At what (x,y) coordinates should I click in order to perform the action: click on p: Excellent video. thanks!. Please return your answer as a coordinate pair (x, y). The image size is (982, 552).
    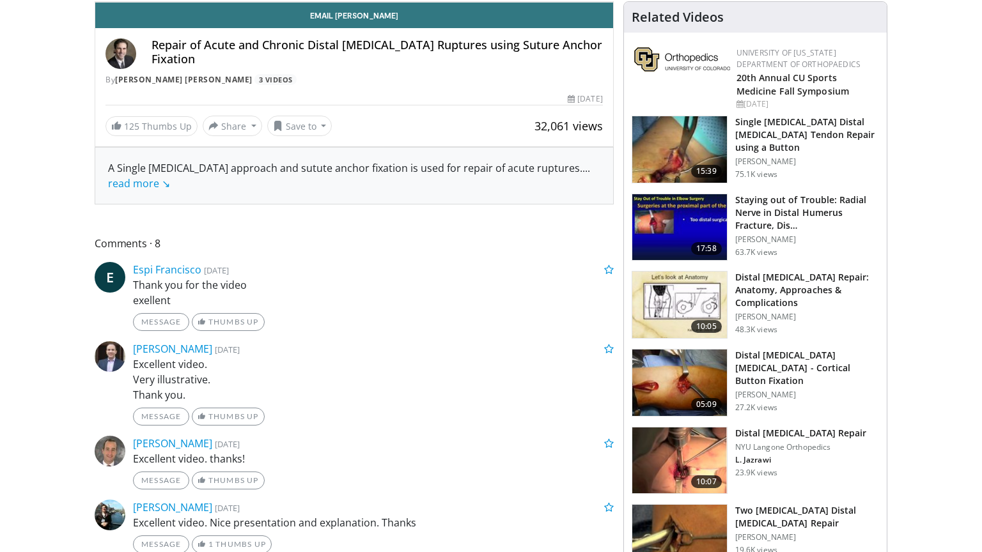
    Looking at the image, I should click on (373, 459).